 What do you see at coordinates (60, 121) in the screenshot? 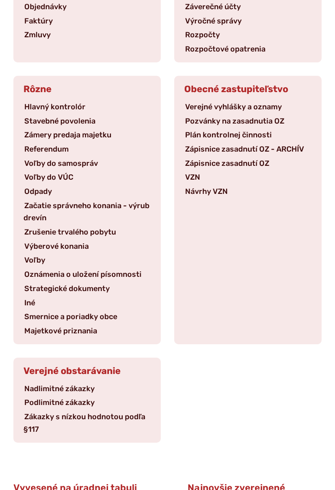
I see `a: Stavebné povolenia` at bounding box center [60, 121].